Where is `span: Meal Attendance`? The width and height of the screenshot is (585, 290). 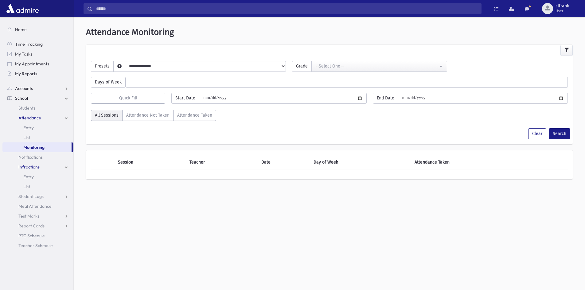
span: Meal Attendance is located at coordinates (35, 206).